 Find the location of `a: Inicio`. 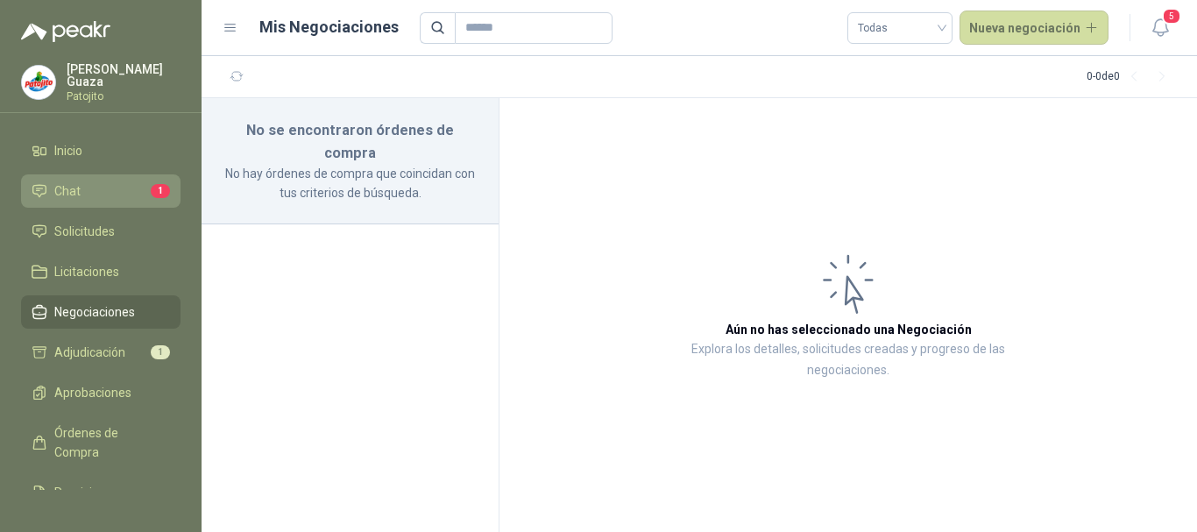

a: Inicio is located at coordinates (101, 151).